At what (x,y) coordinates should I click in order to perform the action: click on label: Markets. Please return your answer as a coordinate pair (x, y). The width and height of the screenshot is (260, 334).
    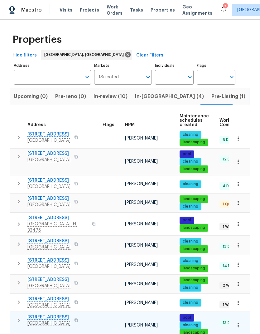
    Looking at the image, I should click on (123, 65).